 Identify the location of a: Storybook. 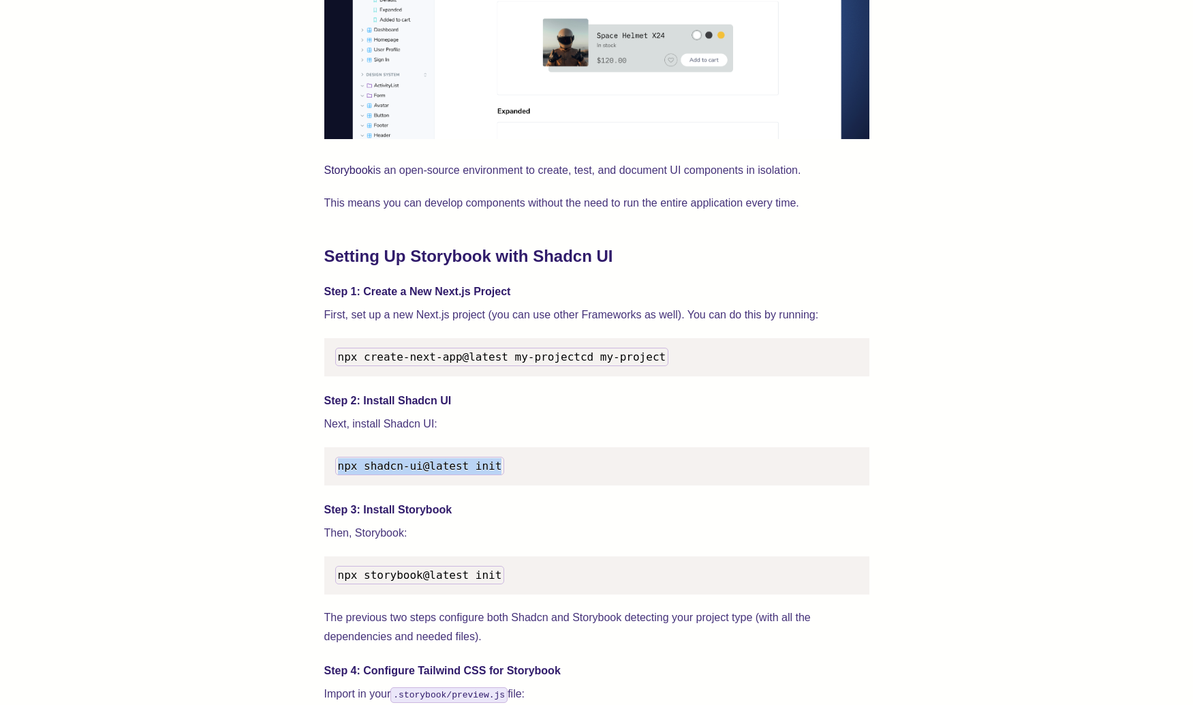
(349, 170).